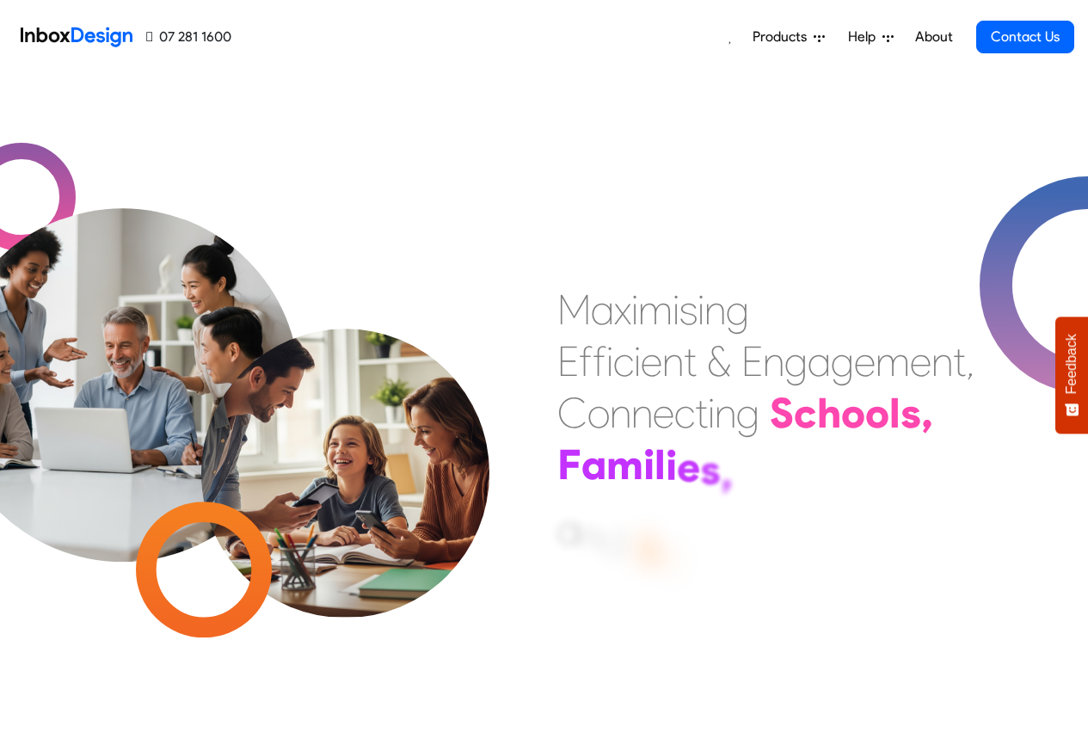  Describe the element at coordinates (572, 413) in the screenshot. I see `div: C` at that location.